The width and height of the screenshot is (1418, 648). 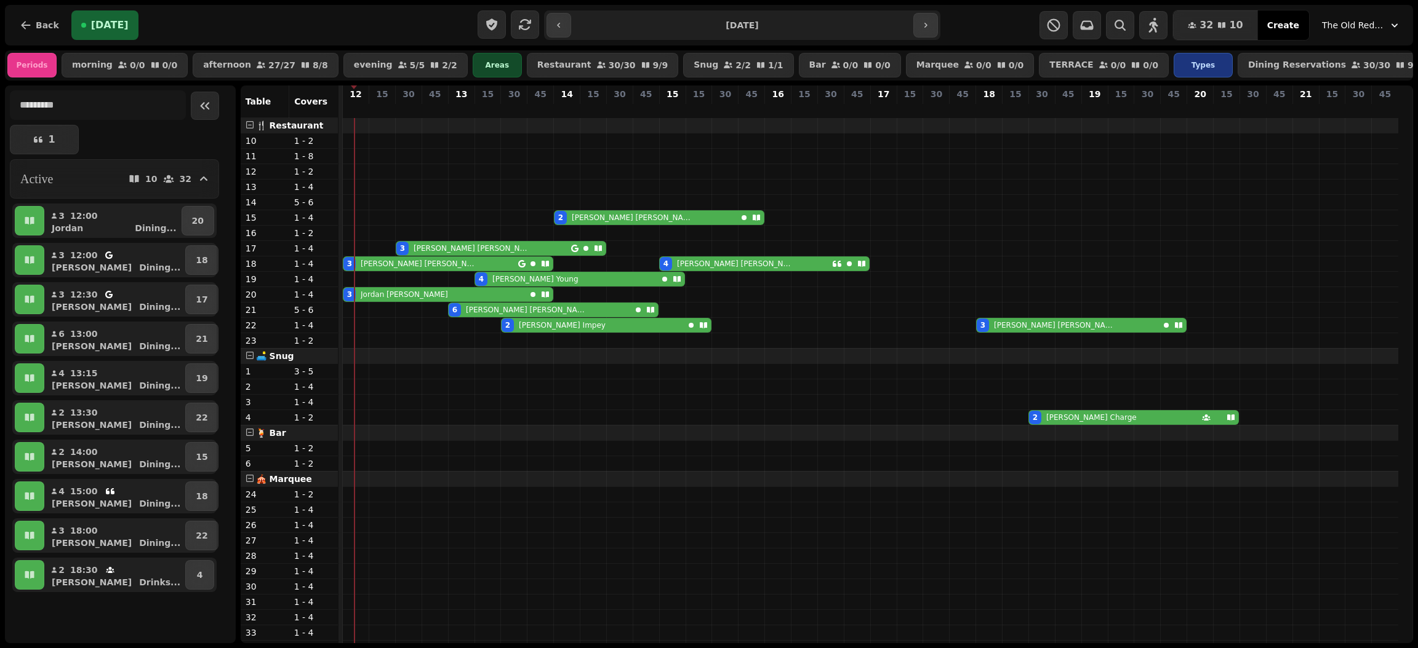 What do you see at coordinates (201, 260) in the screenshot?
I see `p: 18` at bounding box center [201, 260].